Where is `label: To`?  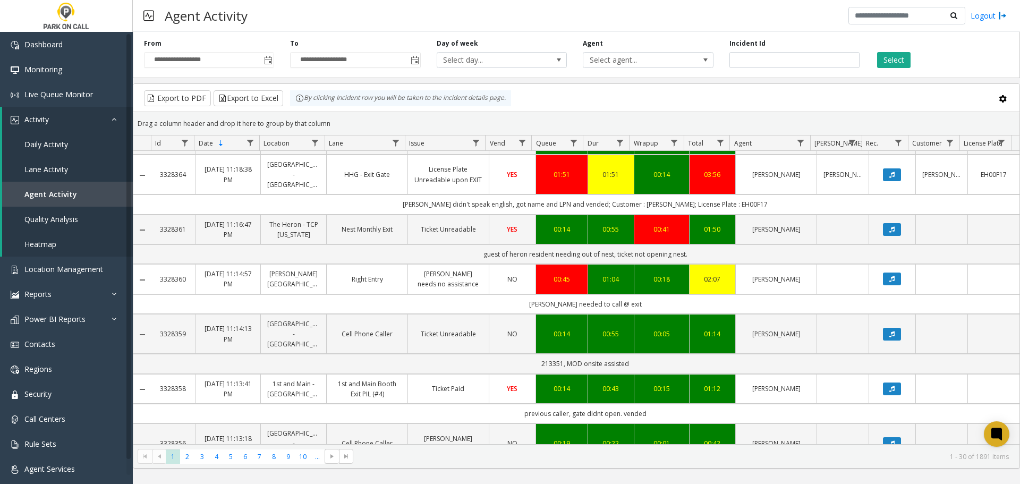 label: To is located at coordinates (294, 44).